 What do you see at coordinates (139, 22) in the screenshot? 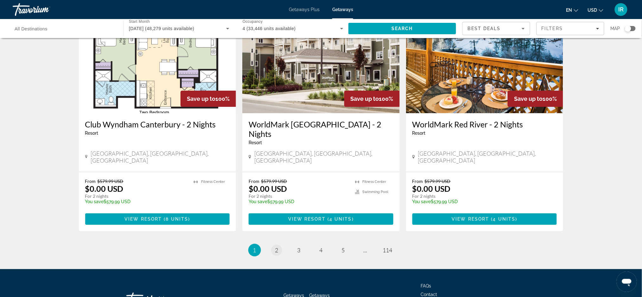
I see `span: Start Month` at bounding box center [139, 22].